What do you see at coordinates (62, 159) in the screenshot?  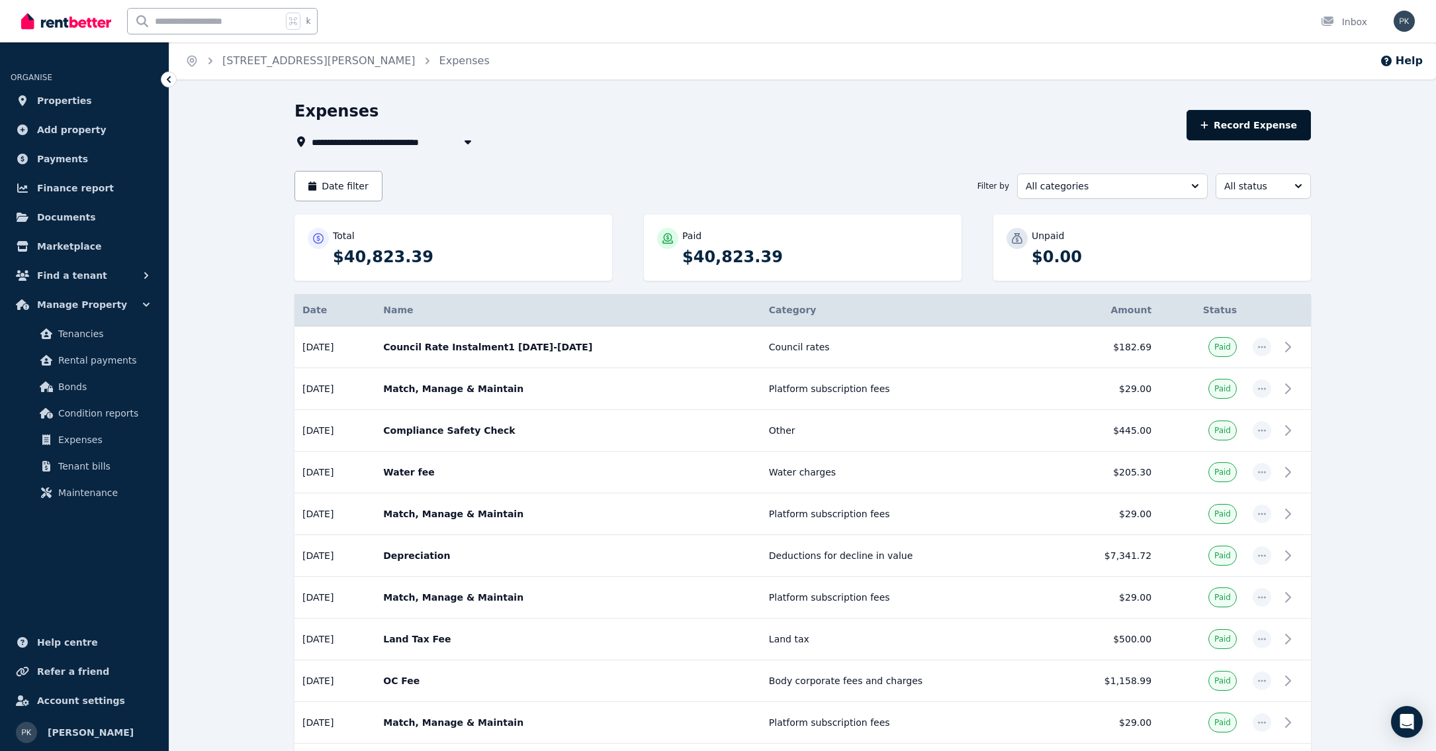 I see `span: Payments` at bounding box center [62, 159].